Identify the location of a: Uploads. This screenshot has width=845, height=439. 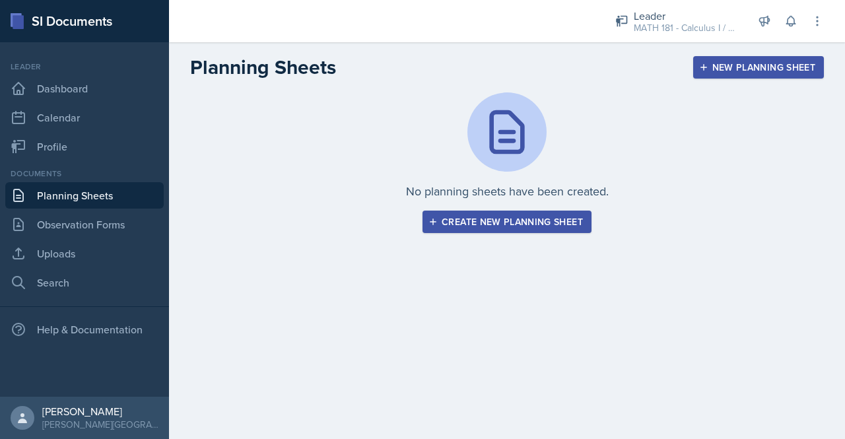
(85, 254).